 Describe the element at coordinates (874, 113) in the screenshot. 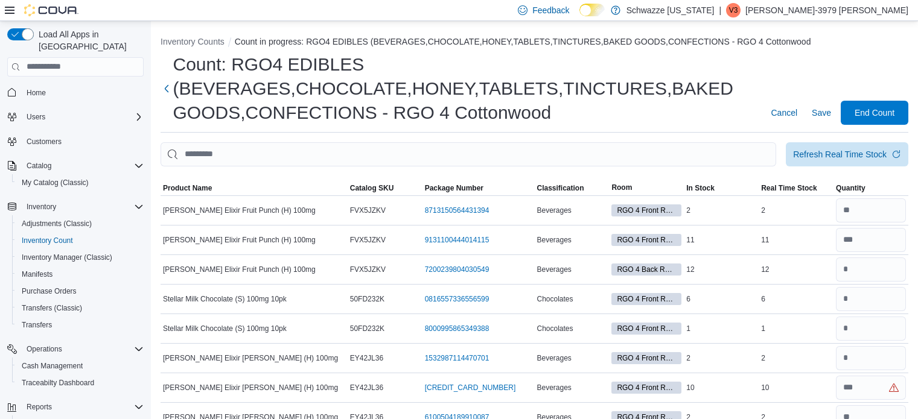

I see `span: End Count` at that location.